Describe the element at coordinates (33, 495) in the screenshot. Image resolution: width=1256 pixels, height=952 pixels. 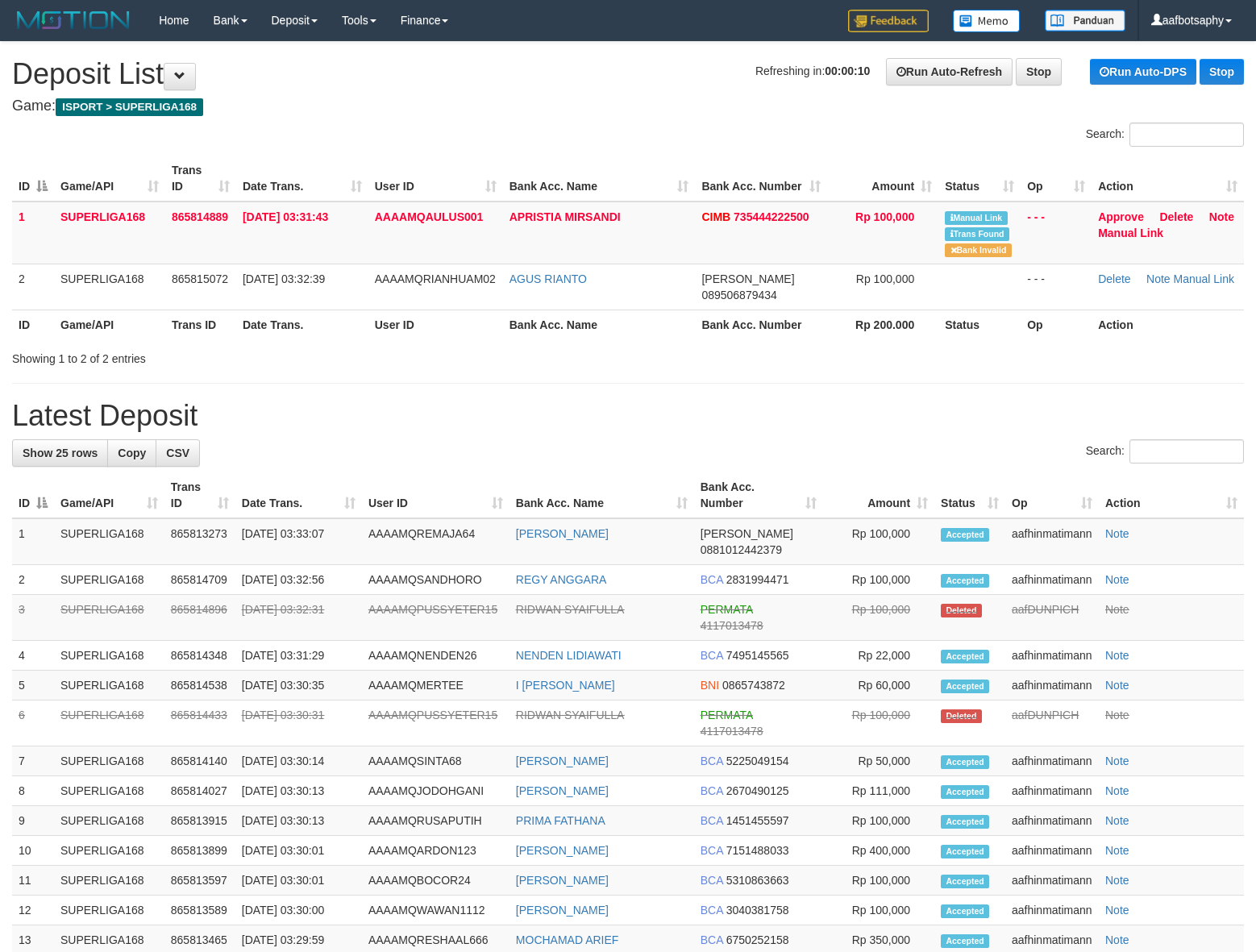
I see `th: ID: activate to sort column descending` at that location.